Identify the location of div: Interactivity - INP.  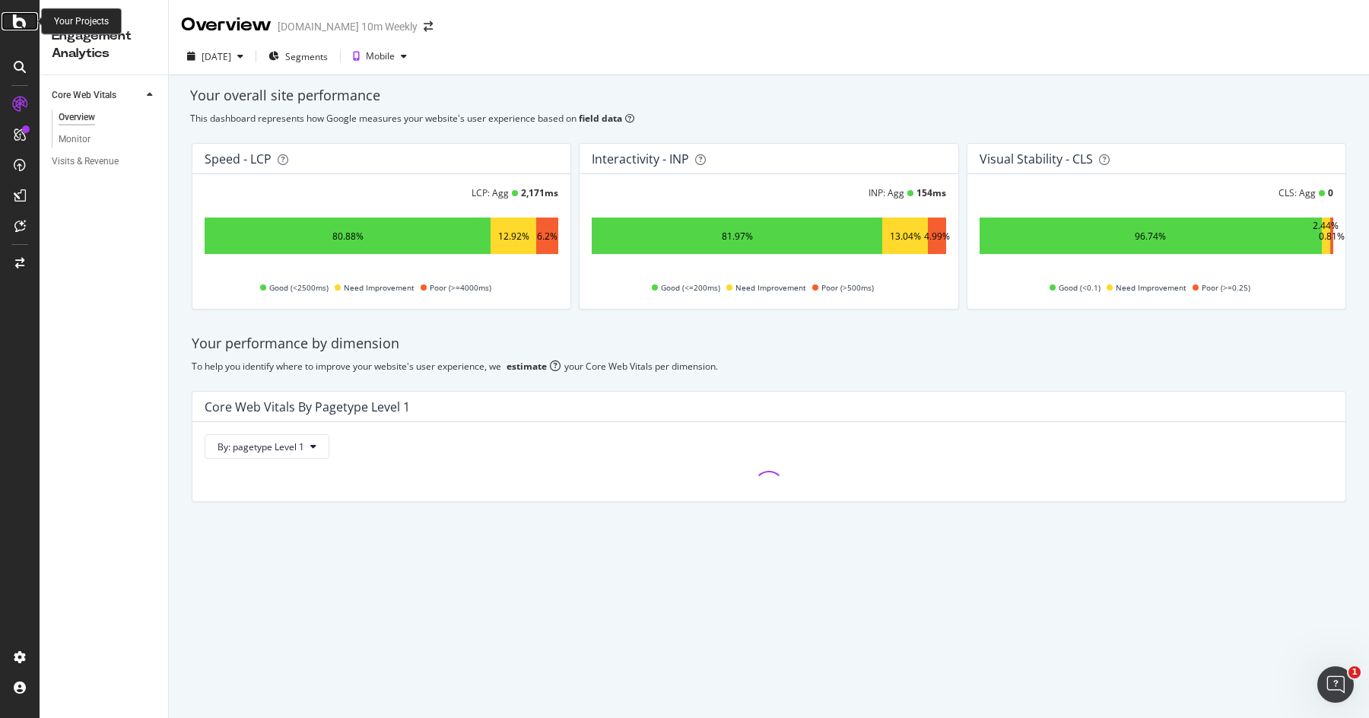
(640, 159).